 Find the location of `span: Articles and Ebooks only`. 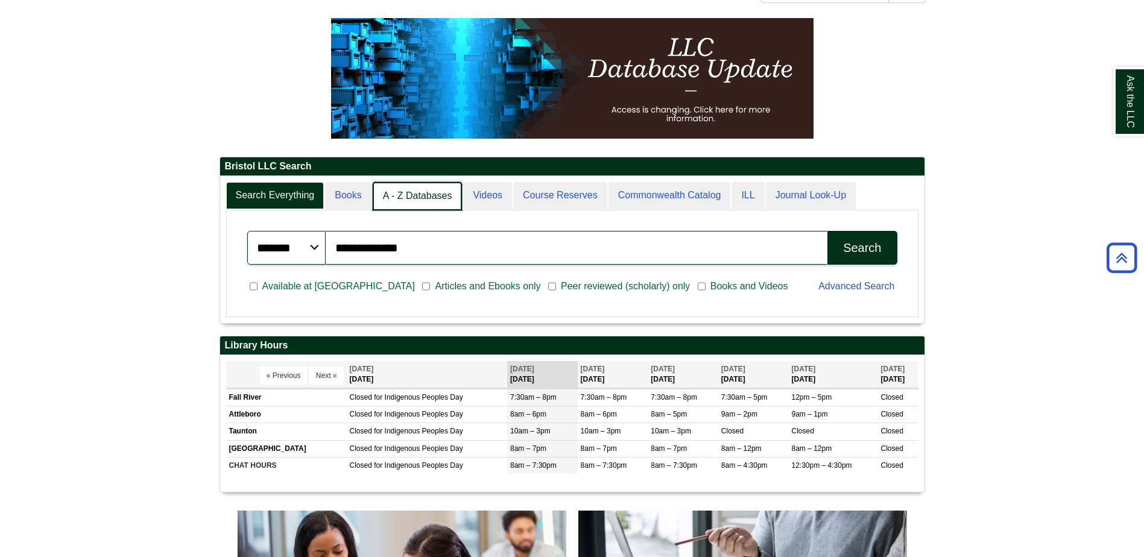

span: Articles and Ebooks only is located at coordinates (487, 286).